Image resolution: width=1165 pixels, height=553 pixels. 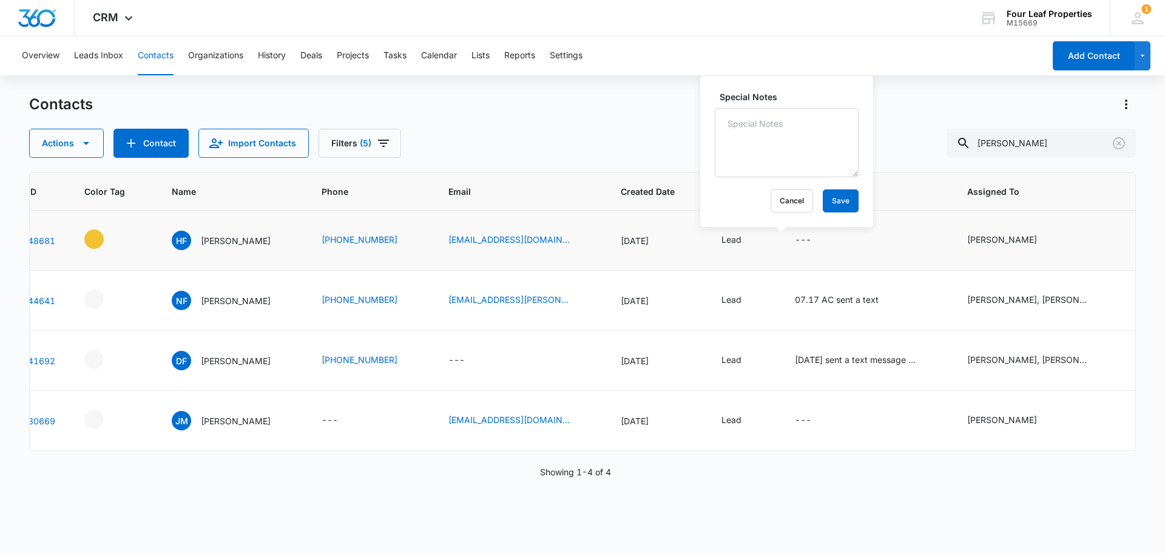 What do you see at coordinates (181, 240) in the screenshot?
I see `span: HF` at bounding box center [181, 240].